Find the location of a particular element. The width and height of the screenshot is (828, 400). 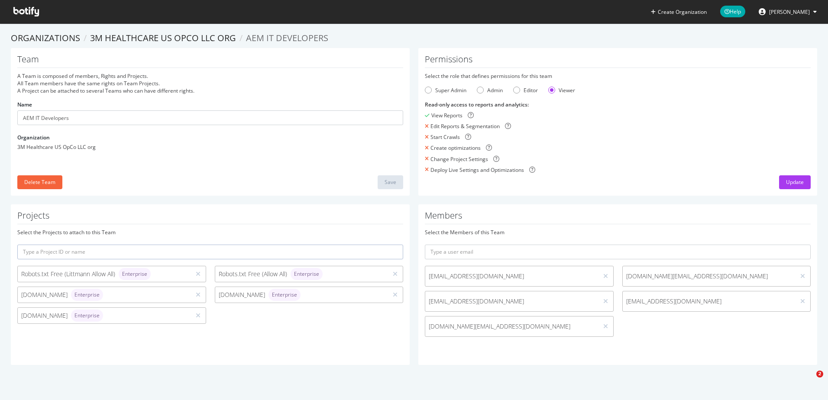

div: View Reports is located at coordinates (447, 115).